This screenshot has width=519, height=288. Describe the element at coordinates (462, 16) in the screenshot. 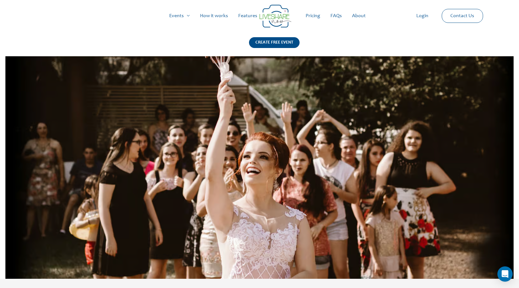

I see `a: Contact Us` at that location.